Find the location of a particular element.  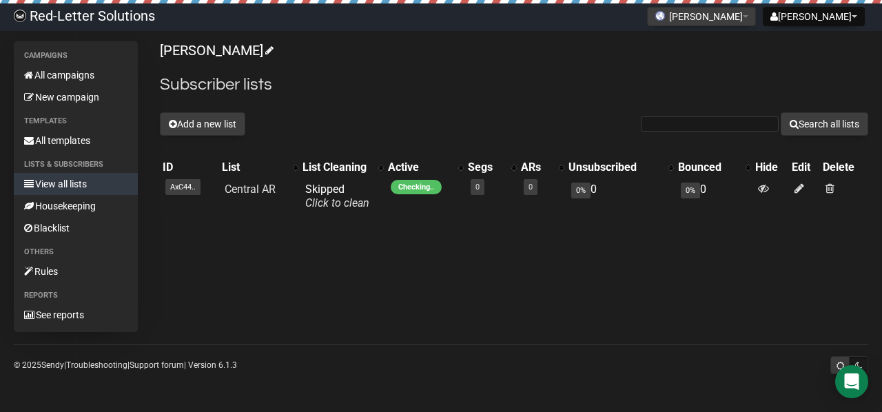

th: ARs: No sort applied, activate to apply an ascending sort is located at coordinates (542, 167).